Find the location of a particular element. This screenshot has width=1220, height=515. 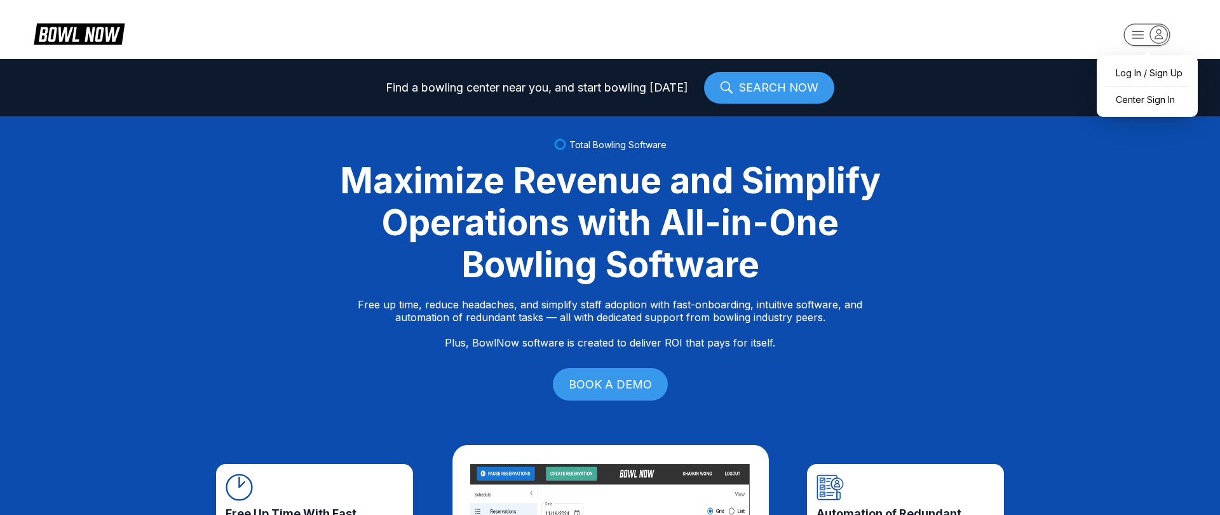

a: Log In / Sign Up is located at coordinates (1147, 72).